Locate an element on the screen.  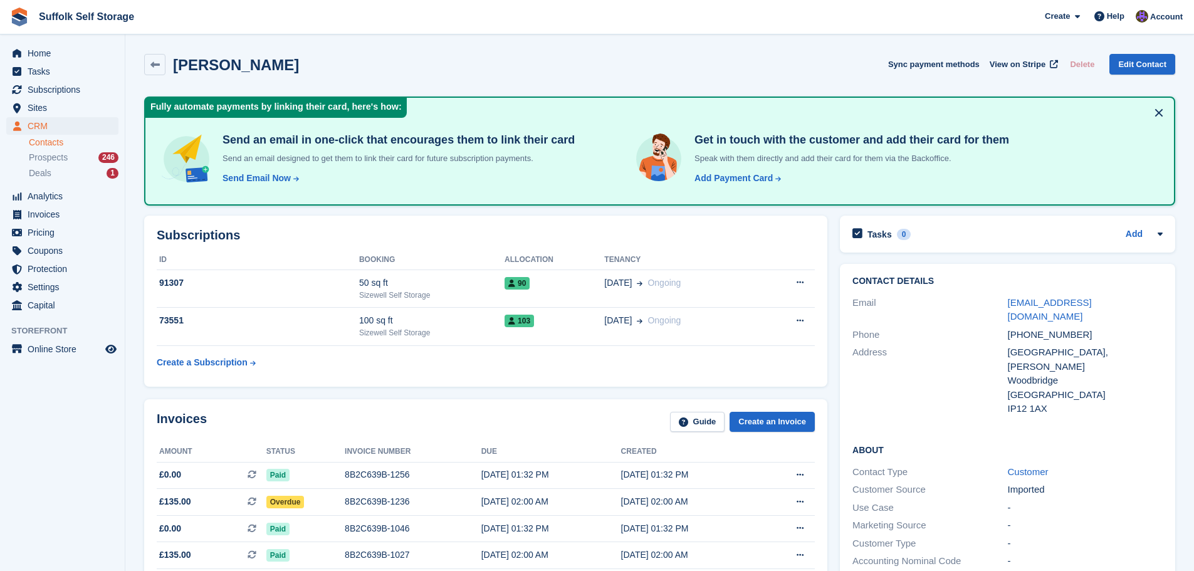
div: Create a Subscription is located at coordinates (202, 362).